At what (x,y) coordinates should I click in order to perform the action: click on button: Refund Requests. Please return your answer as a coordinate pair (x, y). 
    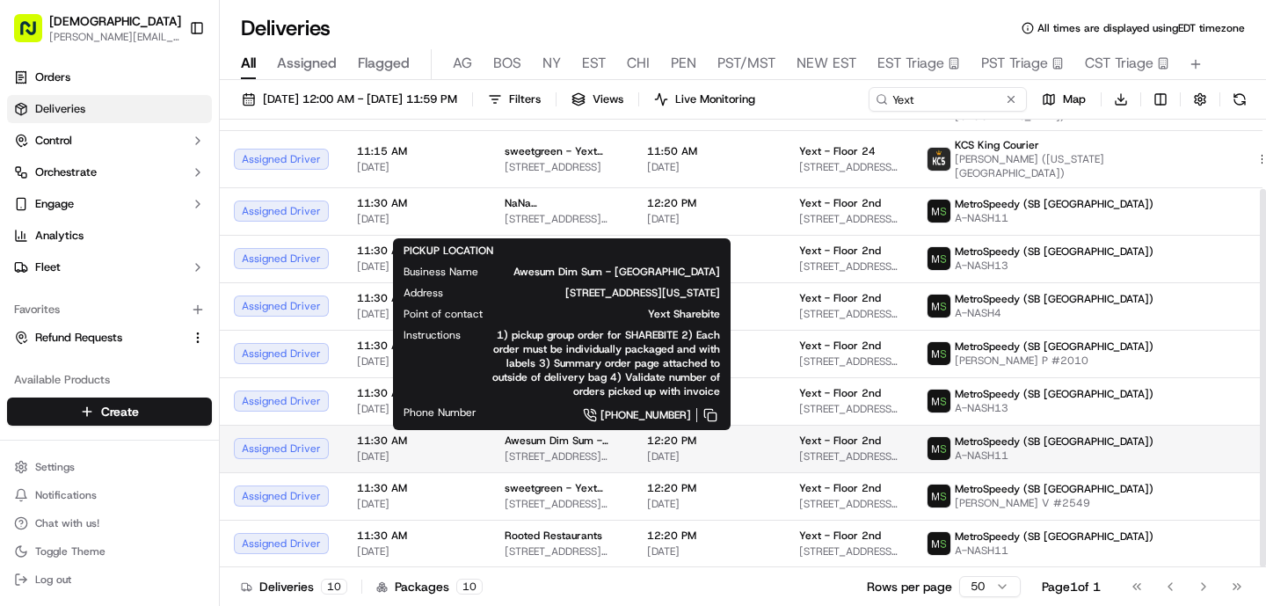
    Looking at the image, I should click on (109, 338).